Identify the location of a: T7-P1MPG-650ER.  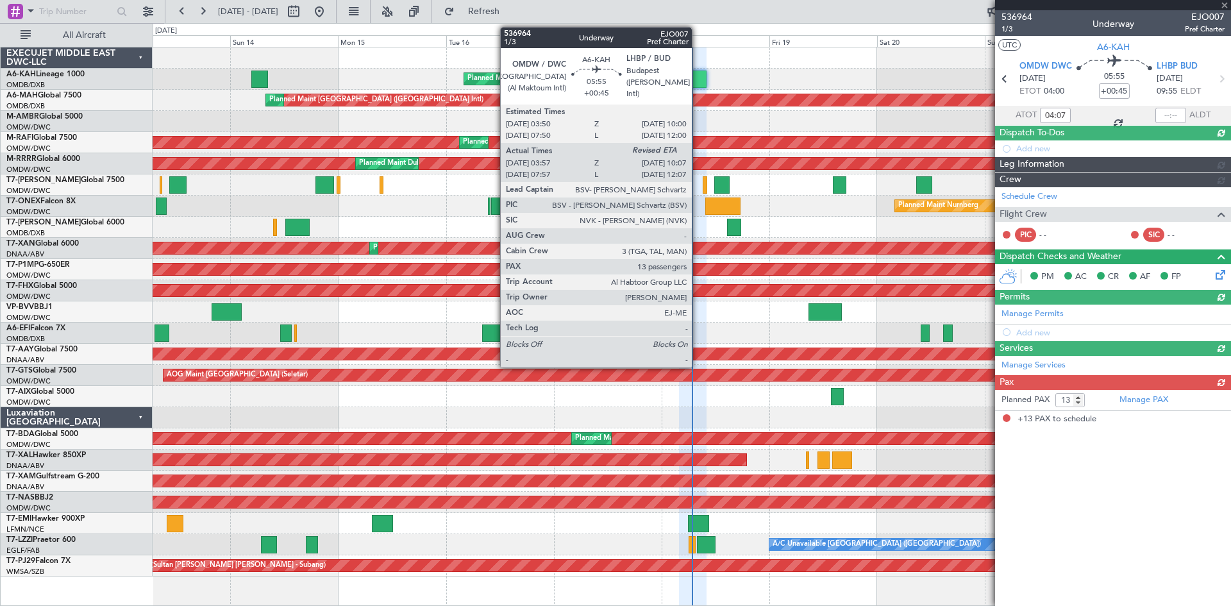
(38, 265).